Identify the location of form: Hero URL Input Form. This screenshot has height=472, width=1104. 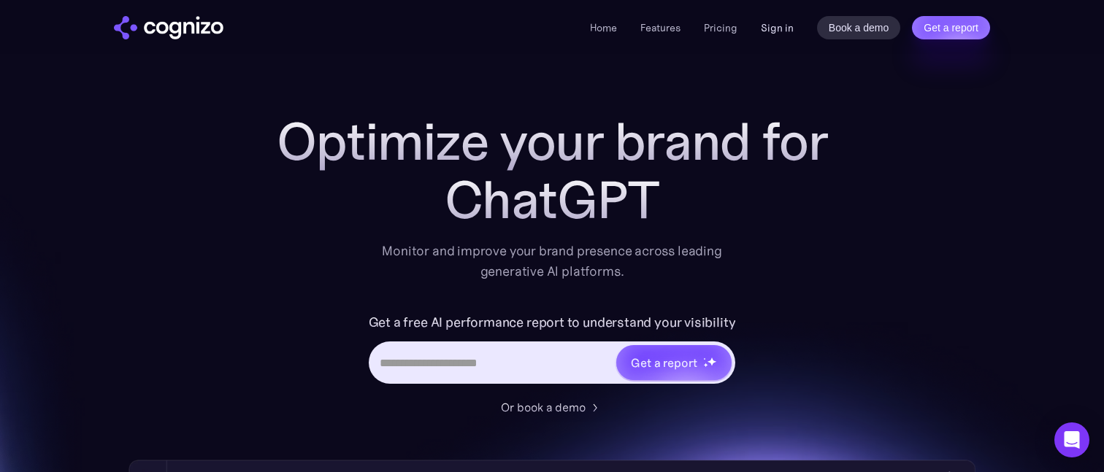
(552, 351).